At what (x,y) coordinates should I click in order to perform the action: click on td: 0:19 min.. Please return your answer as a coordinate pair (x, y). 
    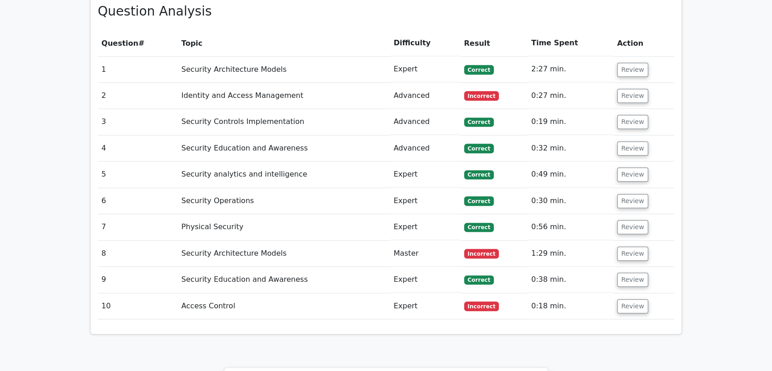
    Looking at the image, I should click on (571, 122).